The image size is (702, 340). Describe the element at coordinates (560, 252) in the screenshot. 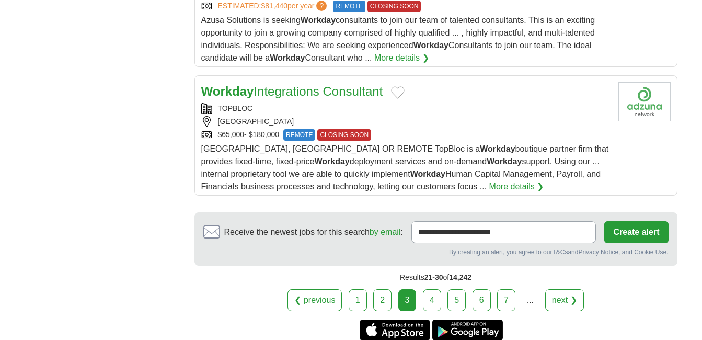

I see `a: T&Cs` at that location.